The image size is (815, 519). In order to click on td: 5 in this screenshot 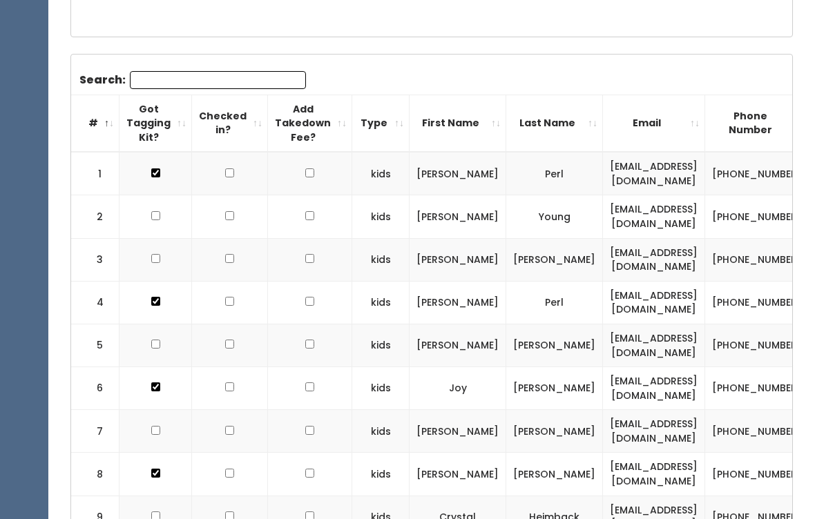, I will do `click(95, 345)`.